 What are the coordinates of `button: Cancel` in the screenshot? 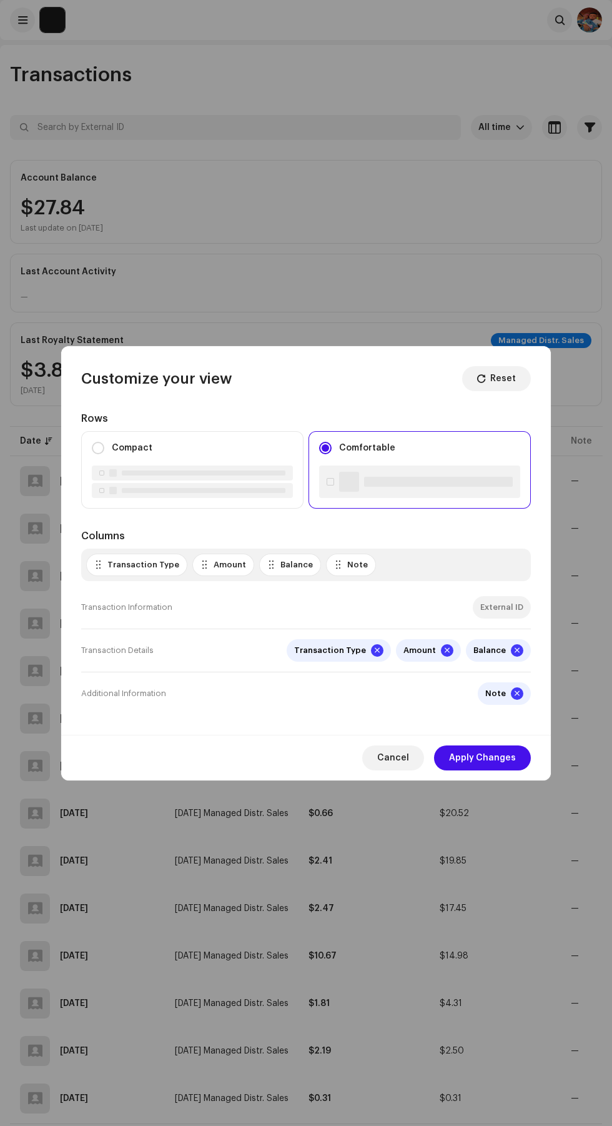 It's located at (393, 758).